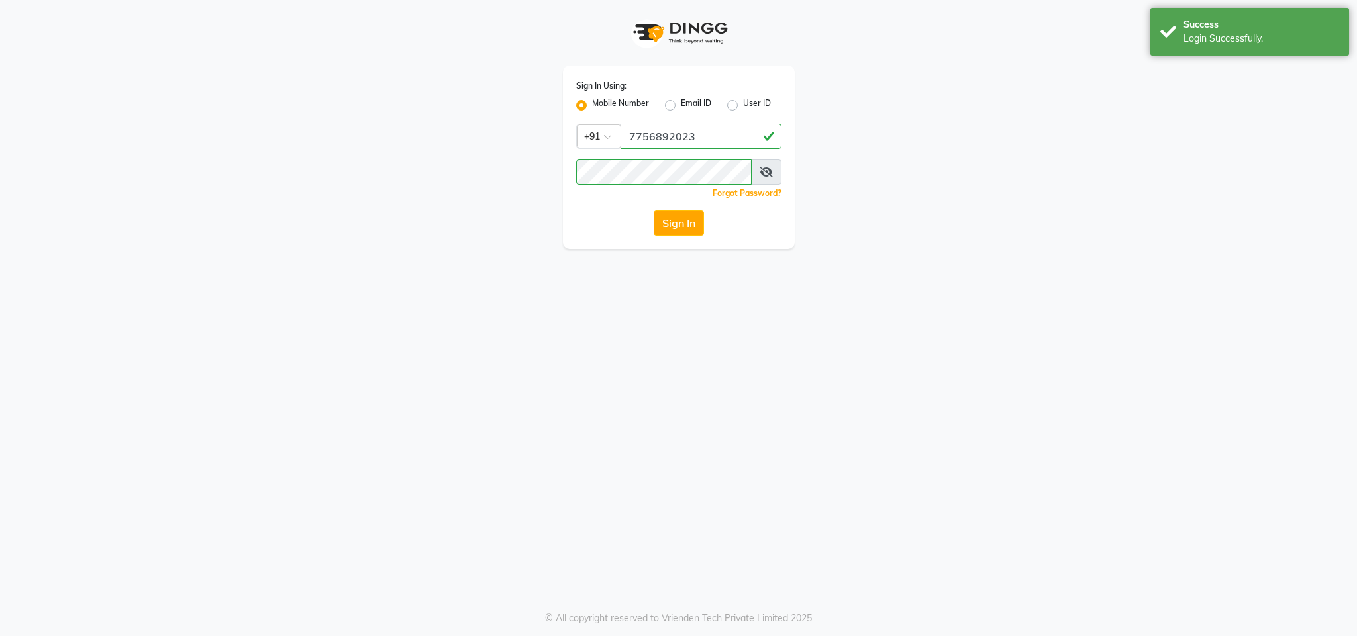 The width and height of the screenshot is (1357, 636). I want to click on img: logo1.svg, so click(679, 32).